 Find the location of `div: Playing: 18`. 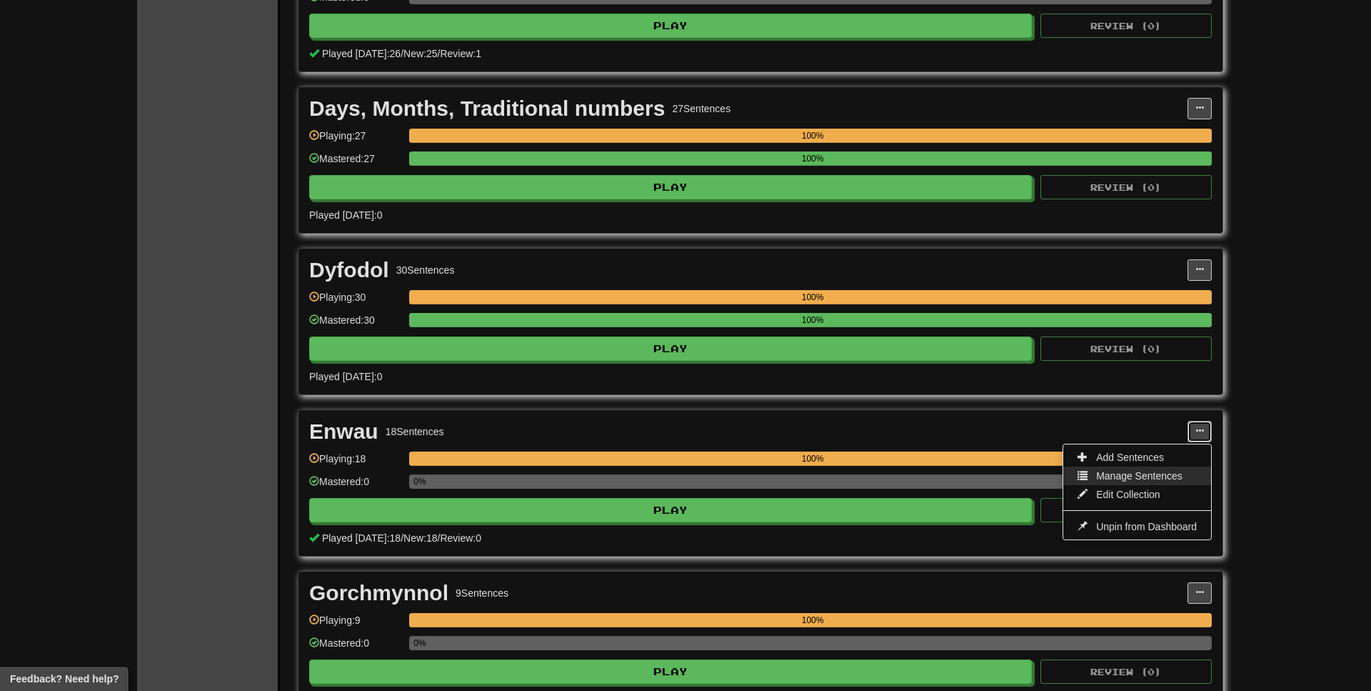

div: Playing: 18 is located at coordinates (356, 463).